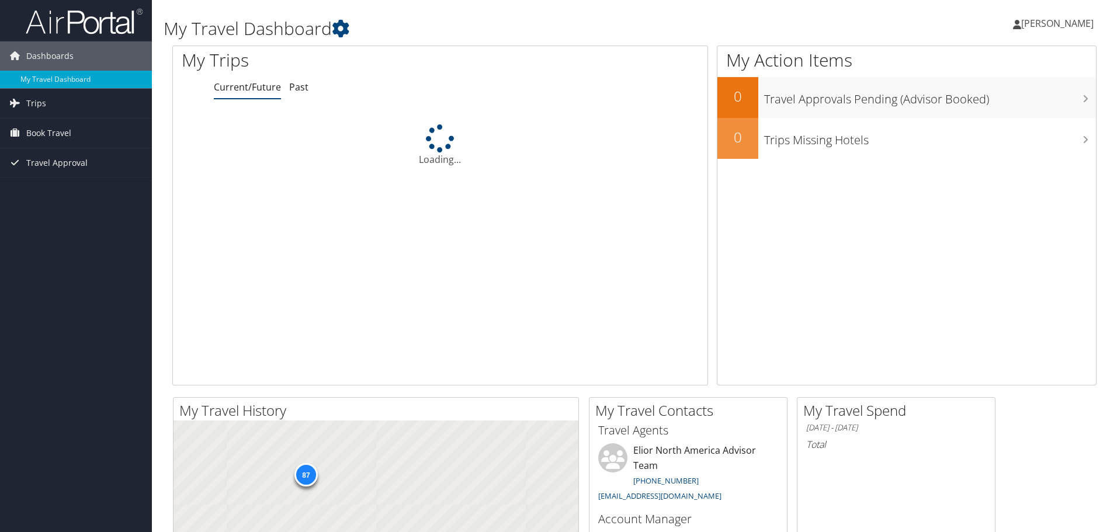 This screenshot has height=532, width=1117. I want to click on h2: My Travel Contacts, so click(691, 411).